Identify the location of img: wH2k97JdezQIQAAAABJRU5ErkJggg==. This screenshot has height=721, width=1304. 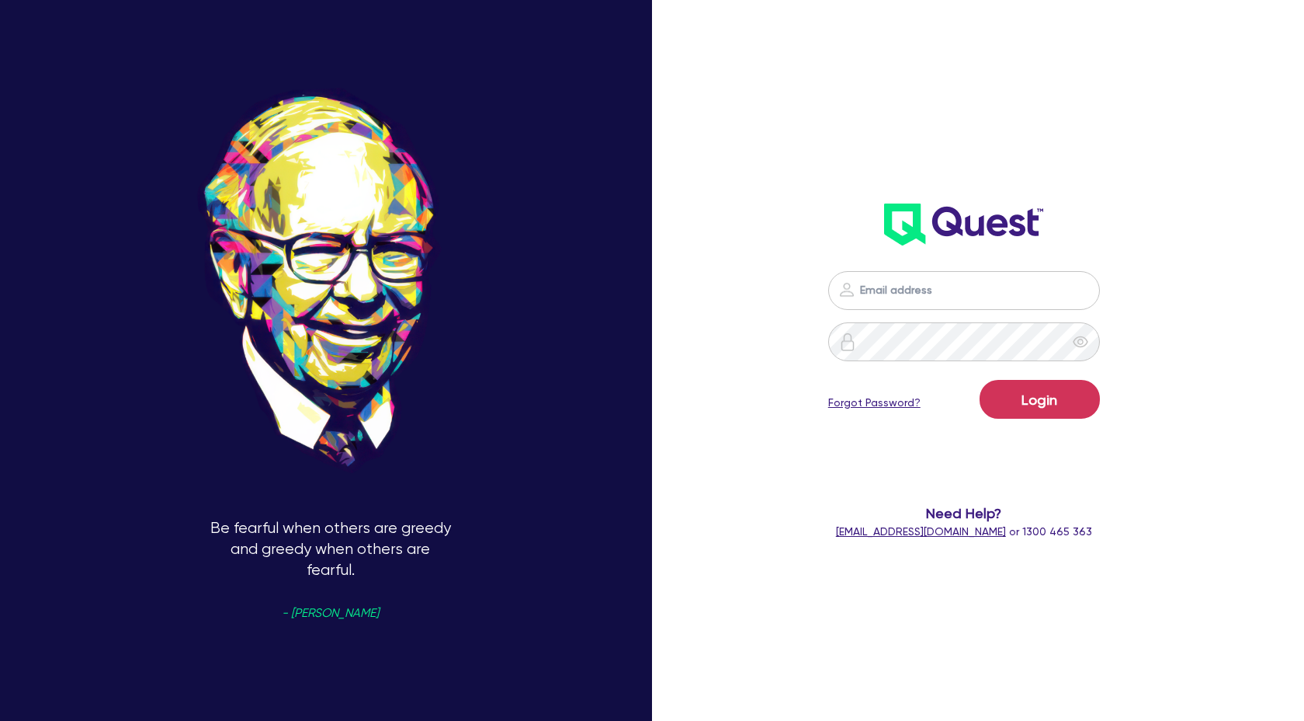
(964, 224).